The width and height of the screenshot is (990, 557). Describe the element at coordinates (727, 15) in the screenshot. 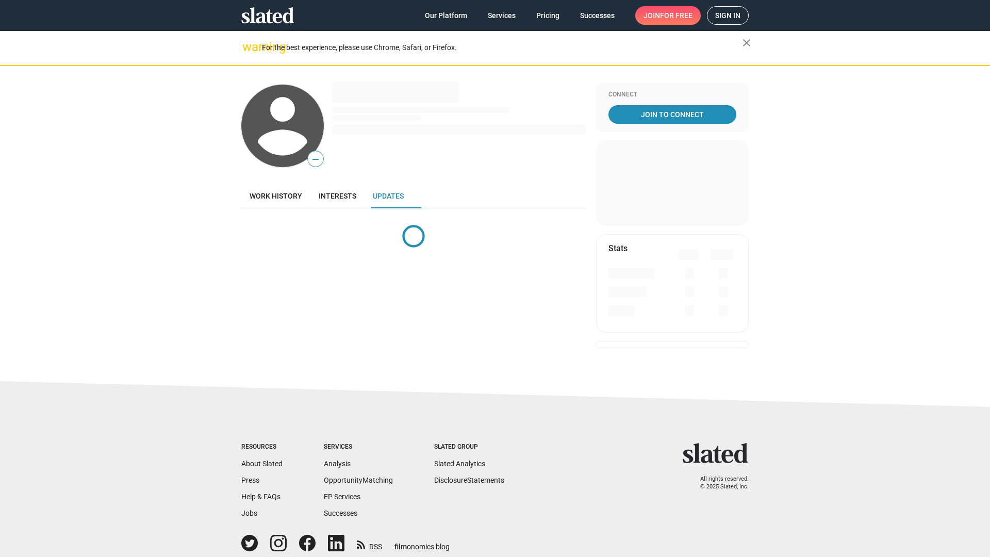

I see `span: Sign in` at that location.